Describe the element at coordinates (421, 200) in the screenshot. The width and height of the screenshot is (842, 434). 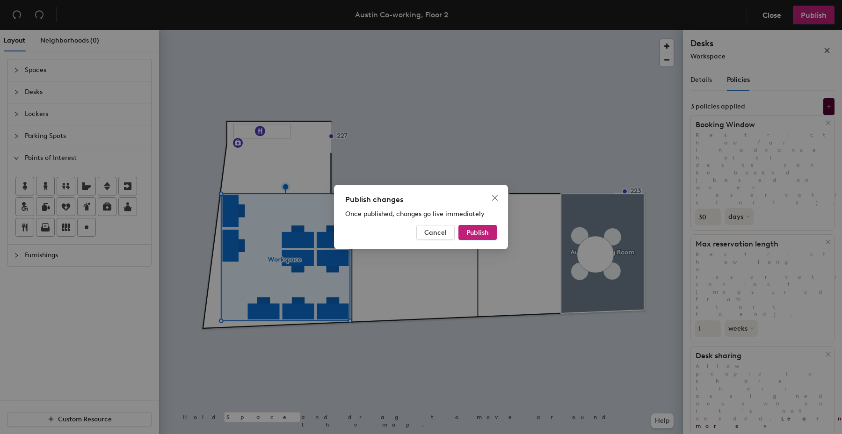
I see `div: Publish changes` at that location.